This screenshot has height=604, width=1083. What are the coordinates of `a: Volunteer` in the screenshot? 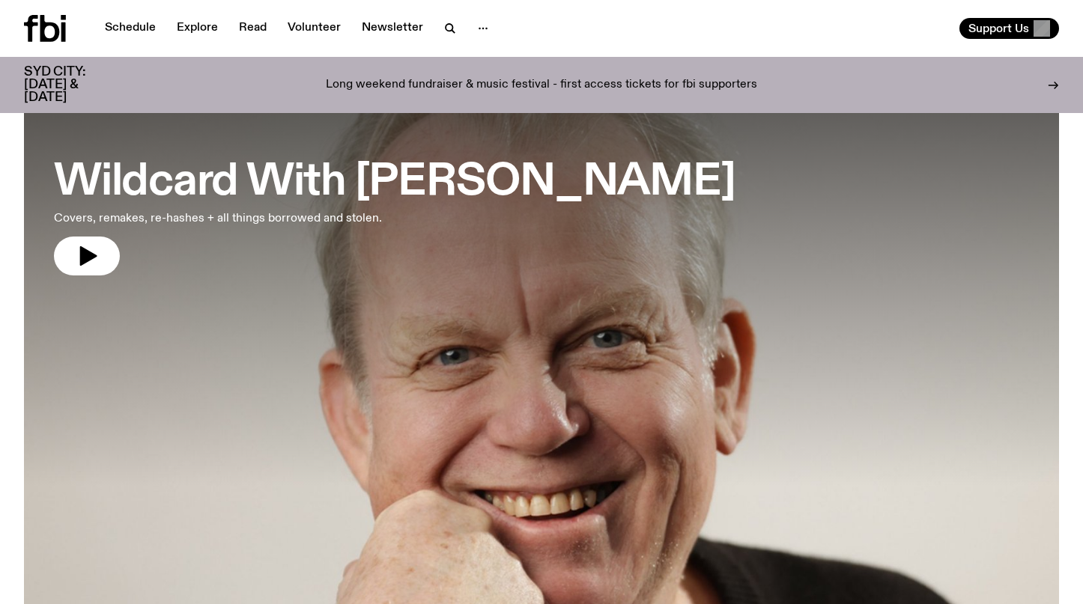 It's located at (314, 28).